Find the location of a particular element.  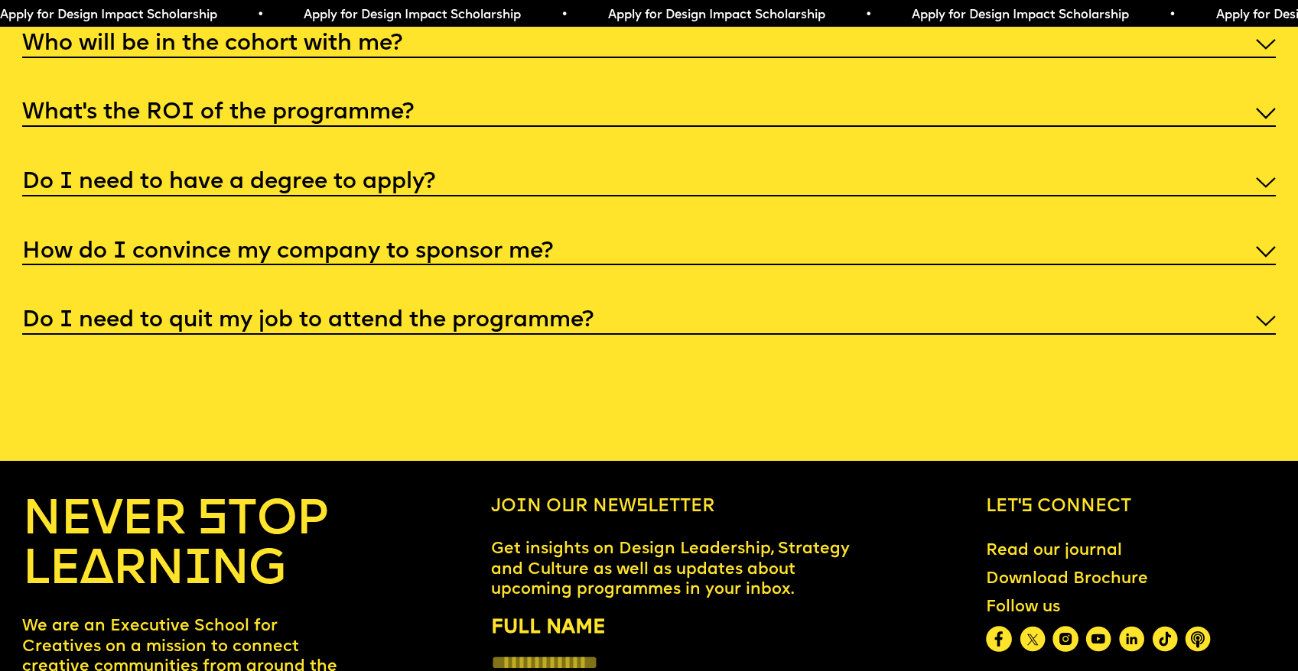

p: Get insights on Design Leadership, Strategy and Culture as well as updates about upcoming program... is located at coordinates (671, 570).